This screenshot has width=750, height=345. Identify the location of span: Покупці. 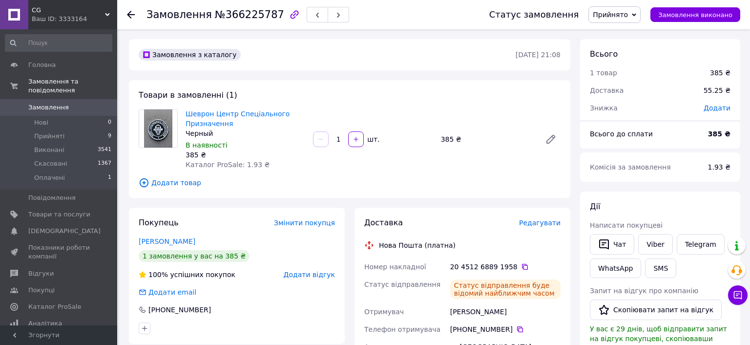
(41, 290).